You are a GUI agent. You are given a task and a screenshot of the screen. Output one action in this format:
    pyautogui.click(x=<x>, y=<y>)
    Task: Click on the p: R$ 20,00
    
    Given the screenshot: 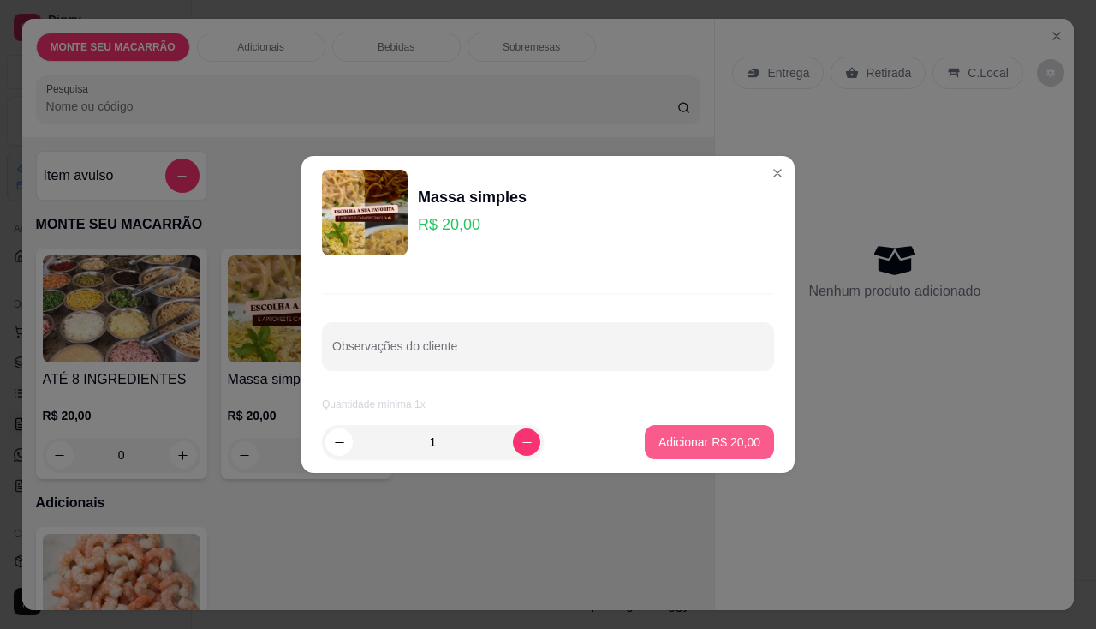 What is the action you would take?
    pyautogui.click(x=472, y=224)
    